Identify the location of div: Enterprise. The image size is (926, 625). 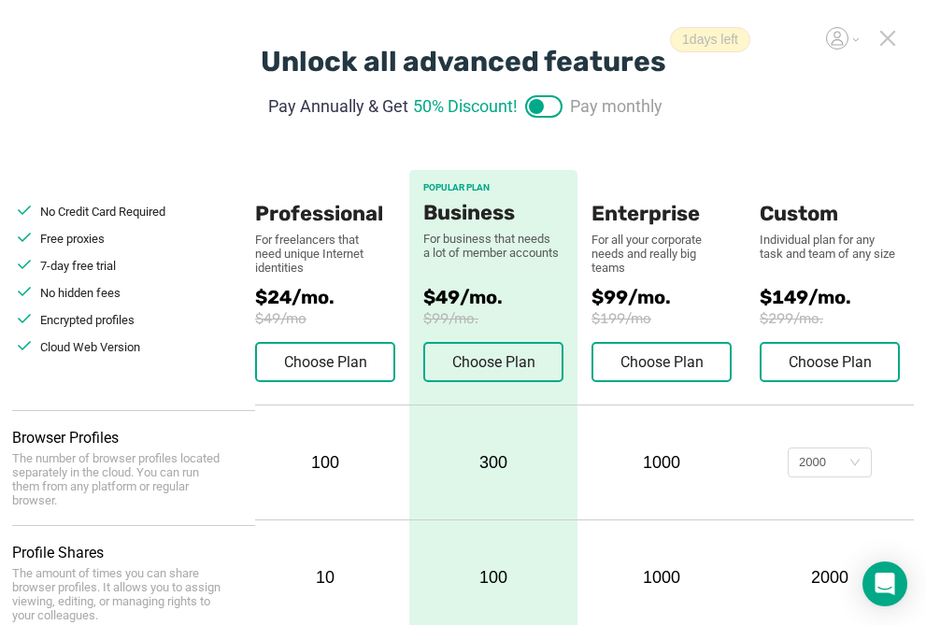
(661, 198).